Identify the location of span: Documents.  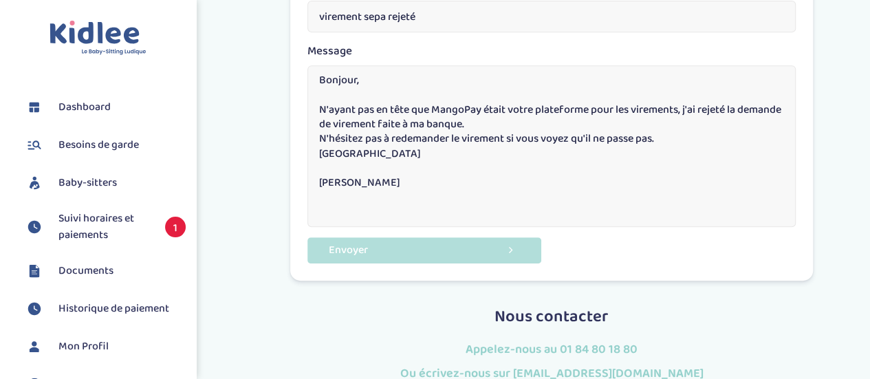
(86, 271).